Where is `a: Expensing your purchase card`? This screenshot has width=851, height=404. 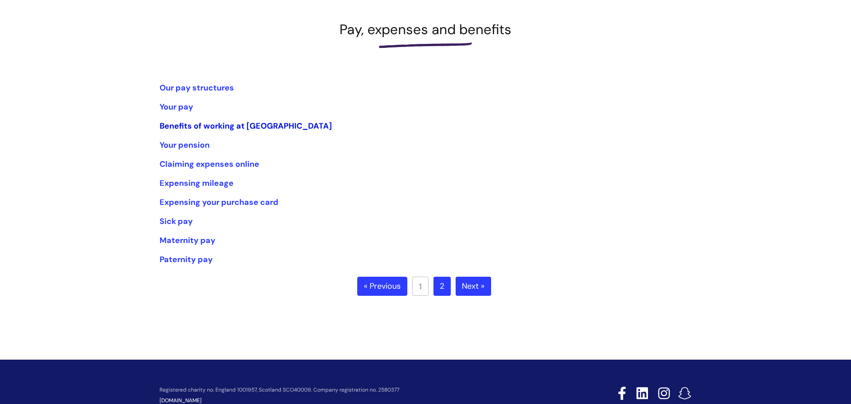 a: Expensing your purchase card is located at coordinates (219, 202).